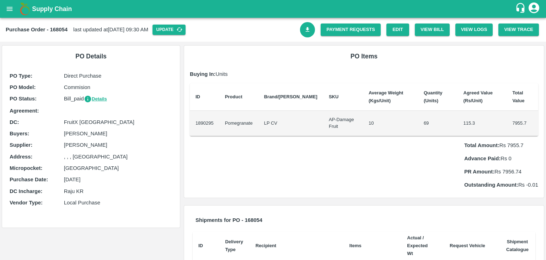 This screenshot has height=260, width=546. Describe the element at coordinates (291, 123) in the screenshot. I see `td: LP CV` at that location.